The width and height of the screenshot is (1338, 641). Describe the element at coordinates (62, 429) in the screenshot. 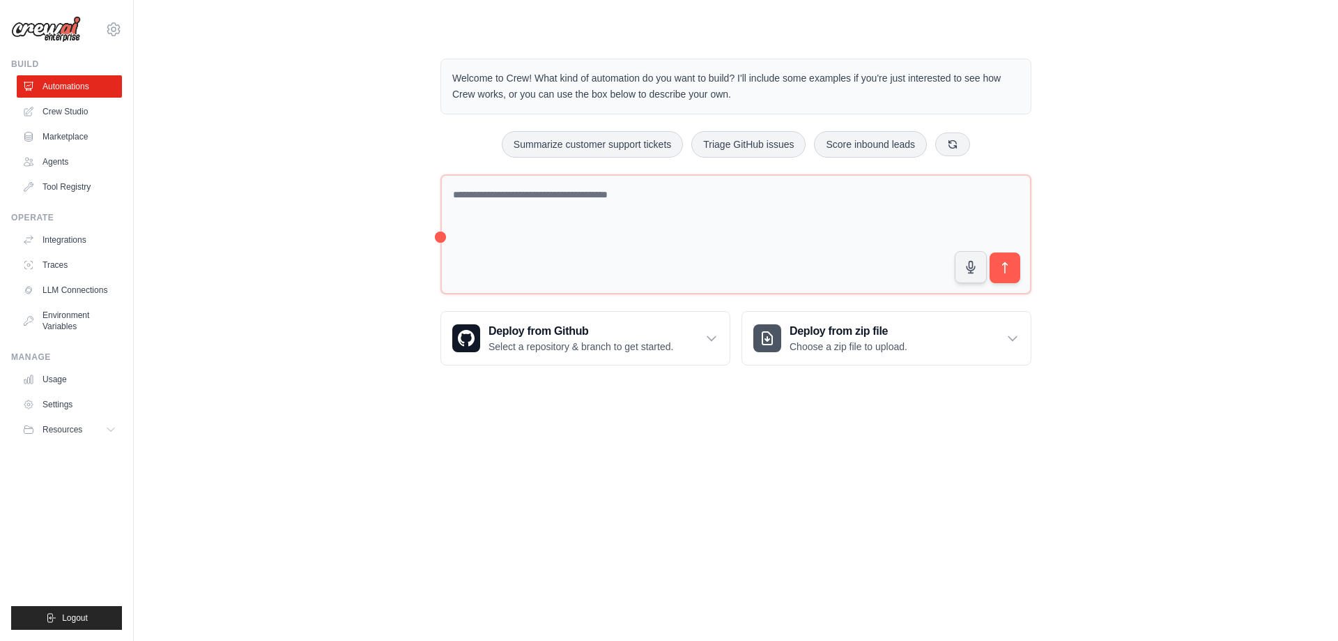

I see `span: Resources` at that location.